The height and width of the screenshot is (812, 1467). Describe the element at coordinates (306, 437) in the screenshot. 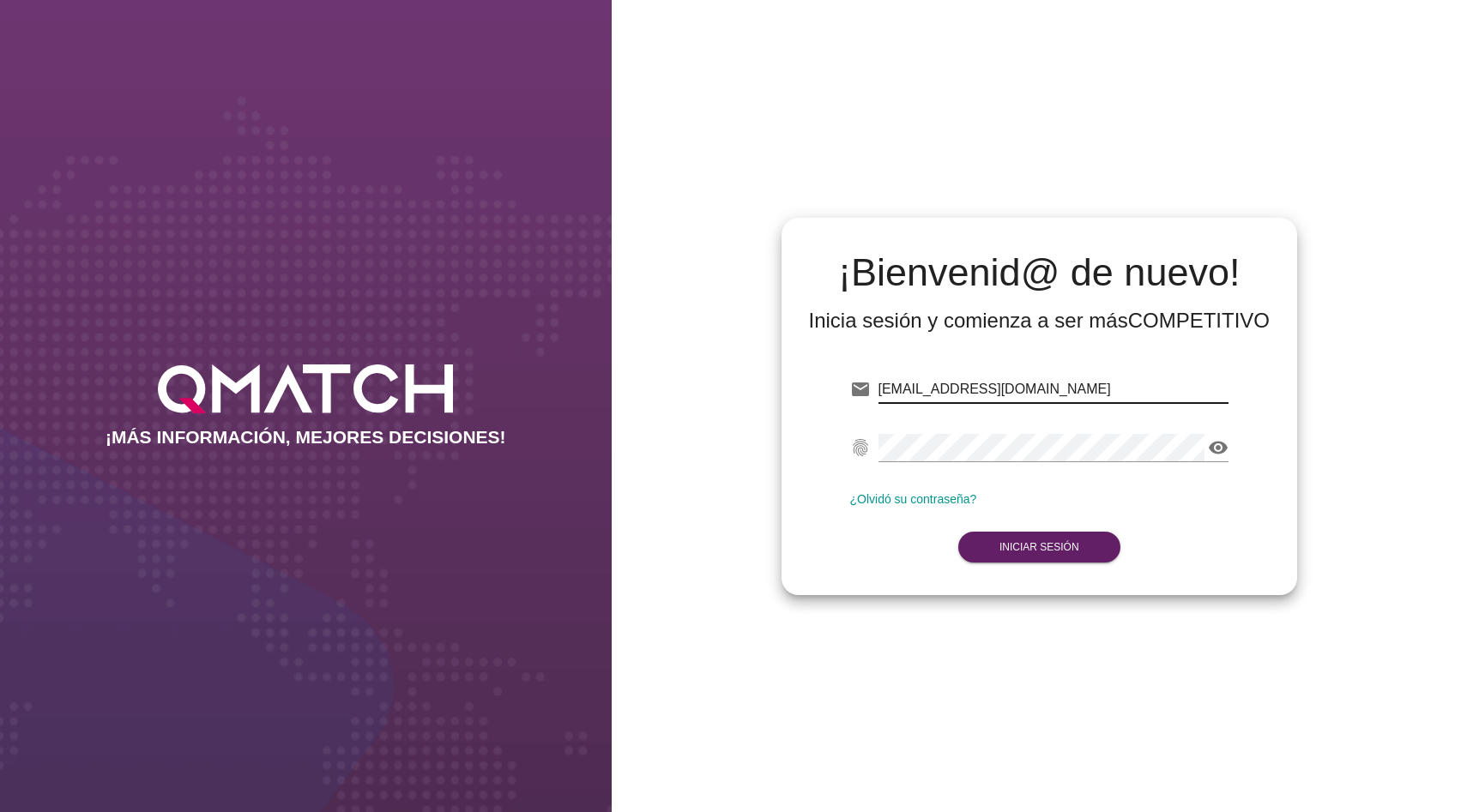

I see `h2: ¡MÁS INFORMACIÓN, MEJORES DECISIONES!` at that location.